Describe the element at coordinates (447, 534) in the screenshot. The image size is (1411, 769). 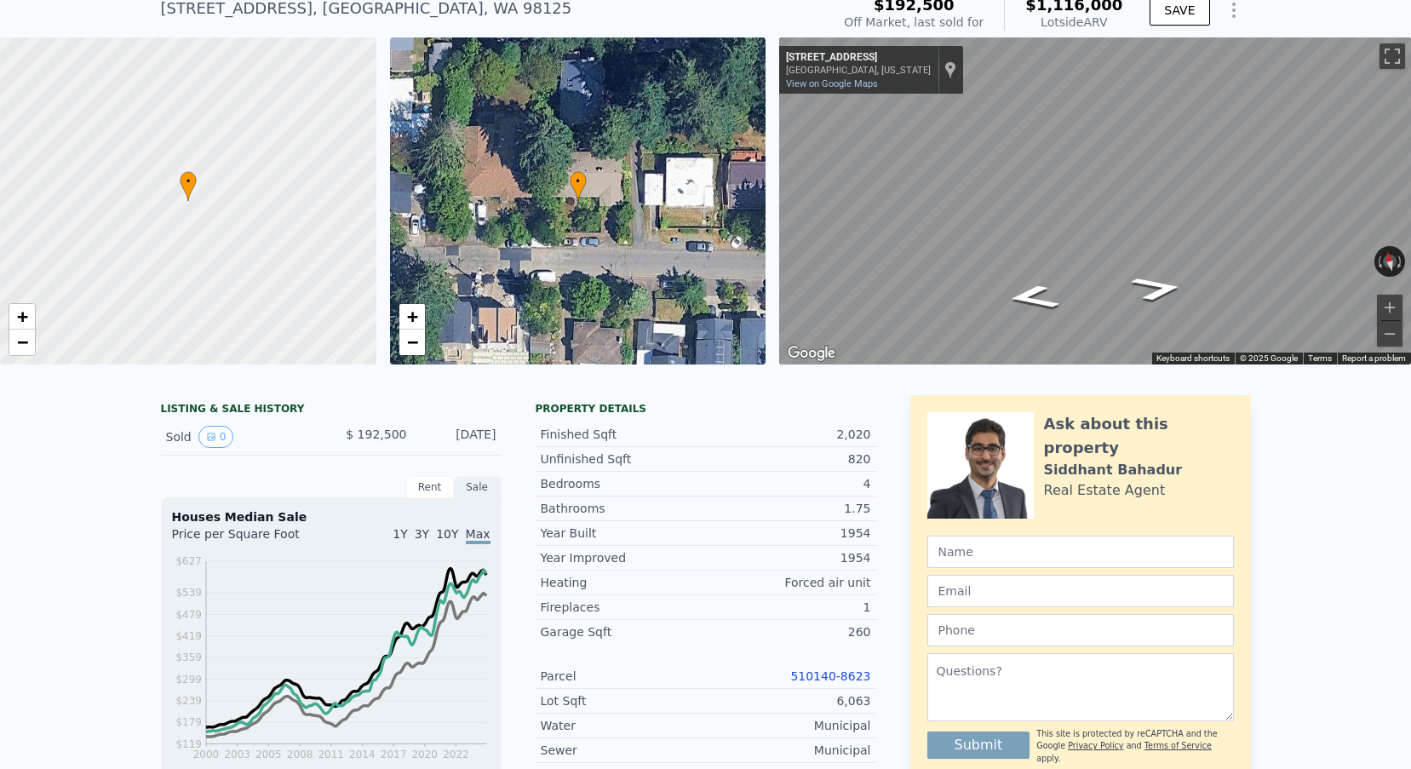
I see `span: 10Y` at that location.